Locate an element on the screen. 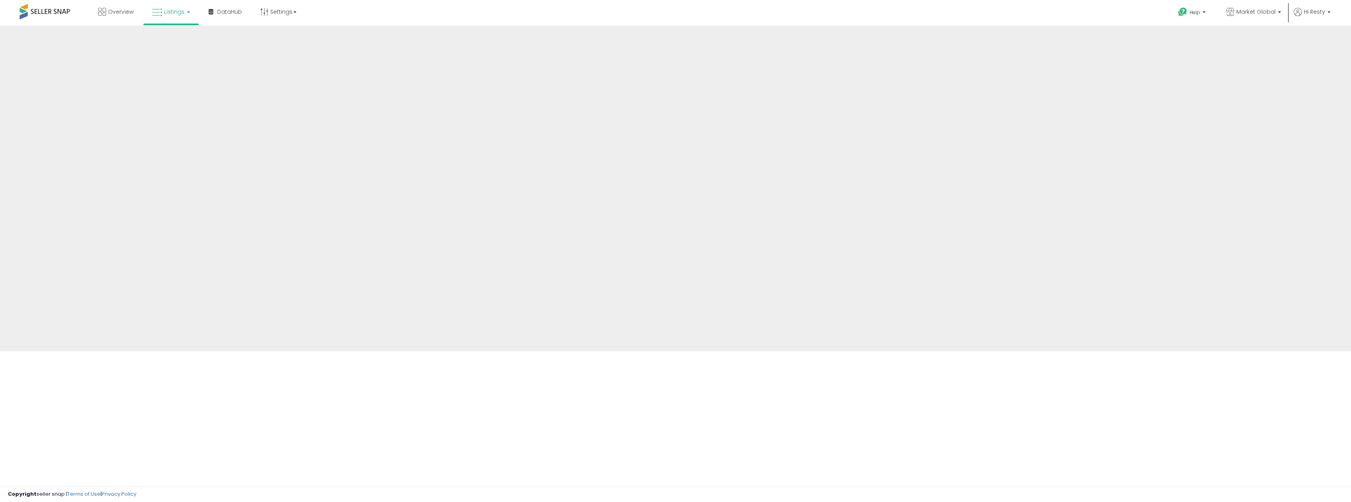 The width and height of the screenshot is (1351, 502). i: Get Help is located at coordinates (1182, 12).